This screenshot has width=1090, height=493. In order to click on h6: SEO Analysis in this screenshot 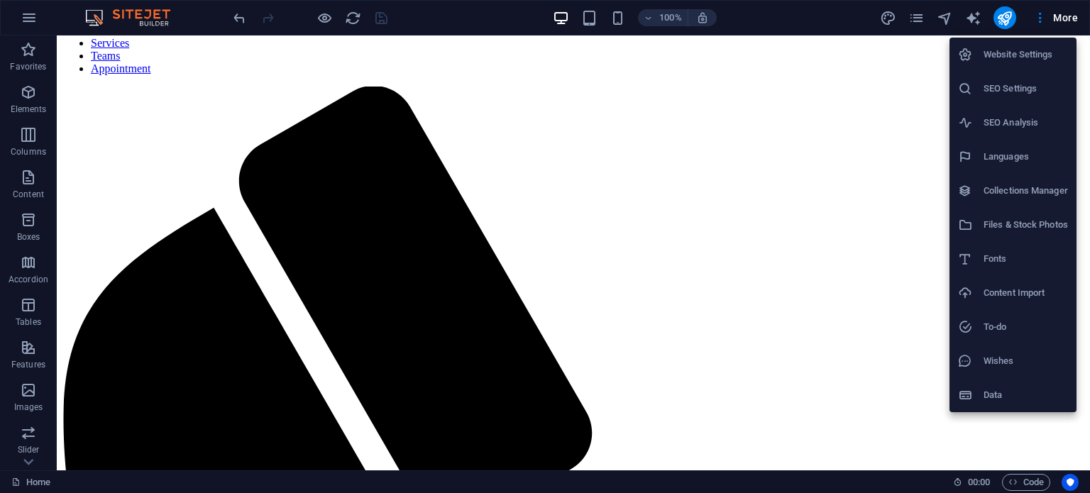, I will do `click(1025, 123)`.